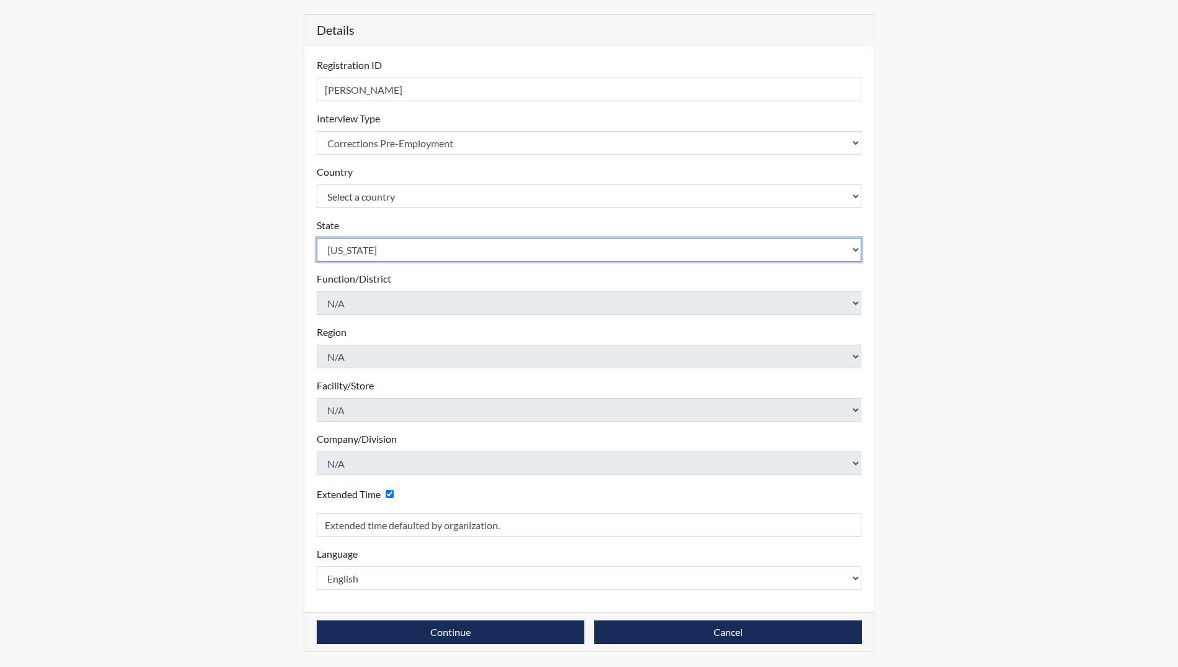 The height and width of the screenshot is (667, 1178). Describe the element at coordinates (358, 494) in the screenshot. I see `div: Checking this box will provide the interviewee with an accomodation of extra time to answer each ...` at that location.